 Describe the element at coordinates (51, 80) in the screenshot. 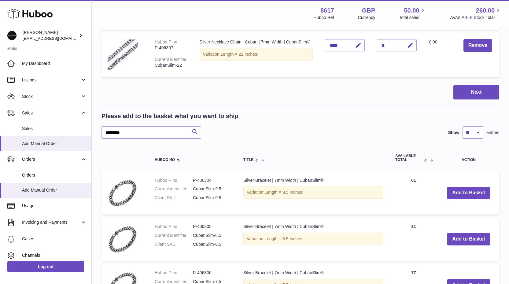

I see `span: Listings` at that location.